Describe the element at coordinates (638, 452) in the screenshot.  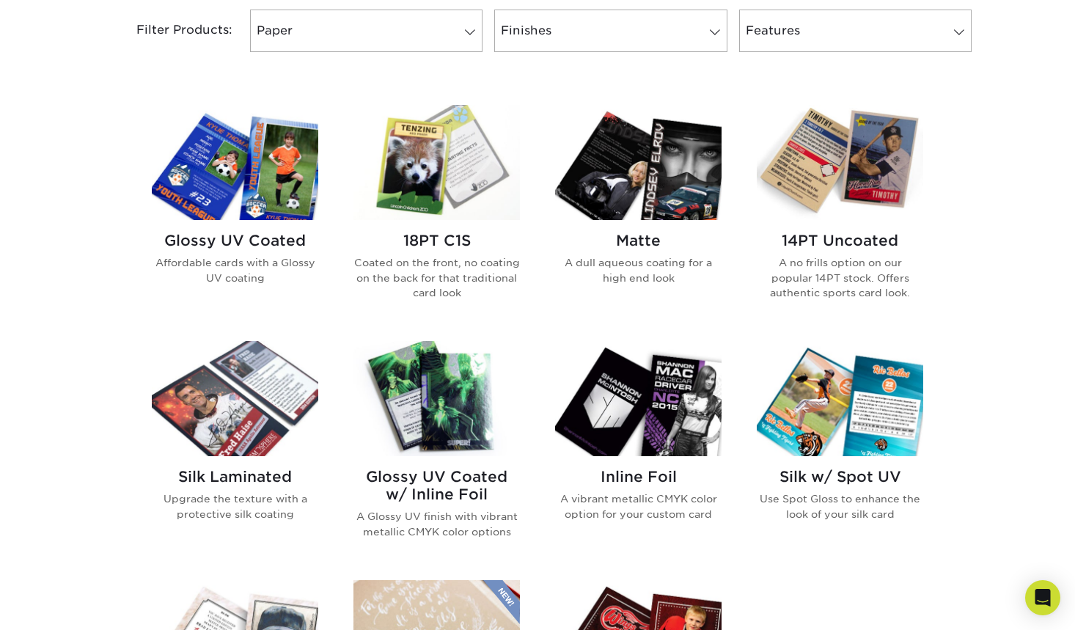
I see `a: Inline Foil Trading Cards Inline Foil A vibrant metallic CMYK color option for your custom card` at that location.